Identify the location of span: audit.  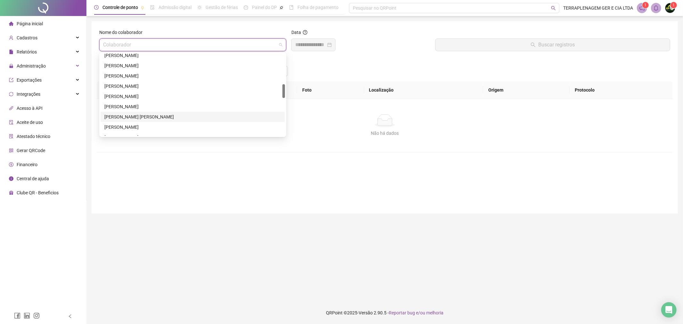
(11, 122).